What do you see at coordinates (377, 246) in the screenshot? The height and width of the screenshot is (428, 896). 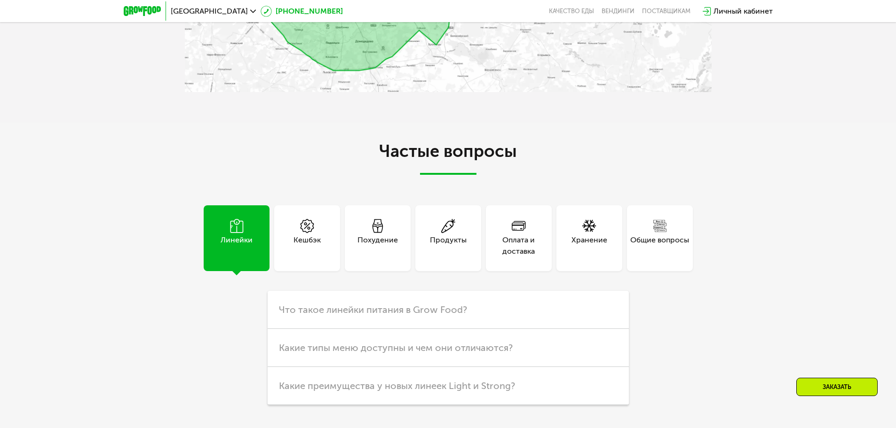 I see `div: Похудение` at bounding box center [377, 246].